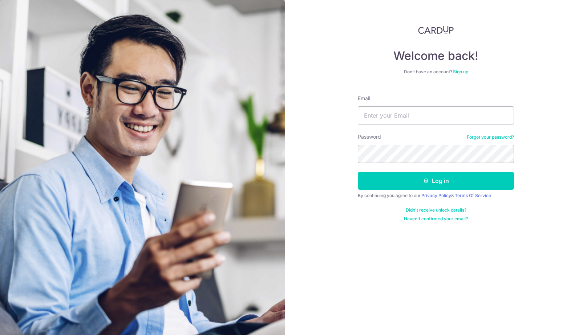  Describe the element at coordinates (436, 72) in the screenshot. I see `div: Don’t have an account?` at that location.